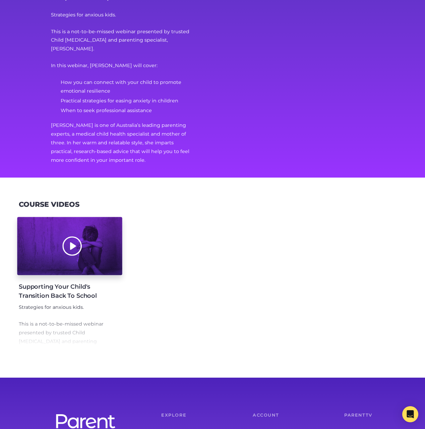 This screenshot has height=429, width=425. Describe the element at coordinates (377, 415) in the screenshot. I see `h6: ParentTV` at that location.